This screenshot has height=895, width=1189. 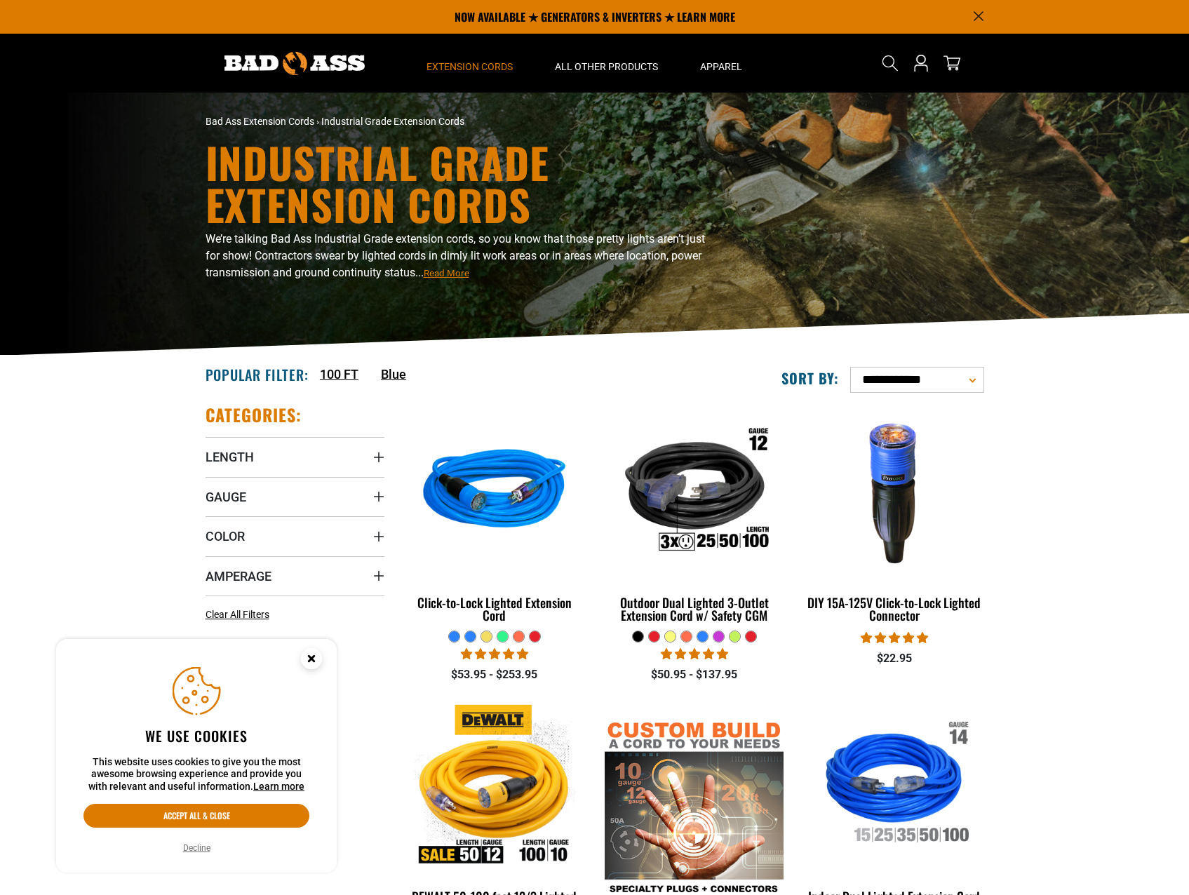 I want to click on nav: breadcrumbs, so click(x=461, y=121).